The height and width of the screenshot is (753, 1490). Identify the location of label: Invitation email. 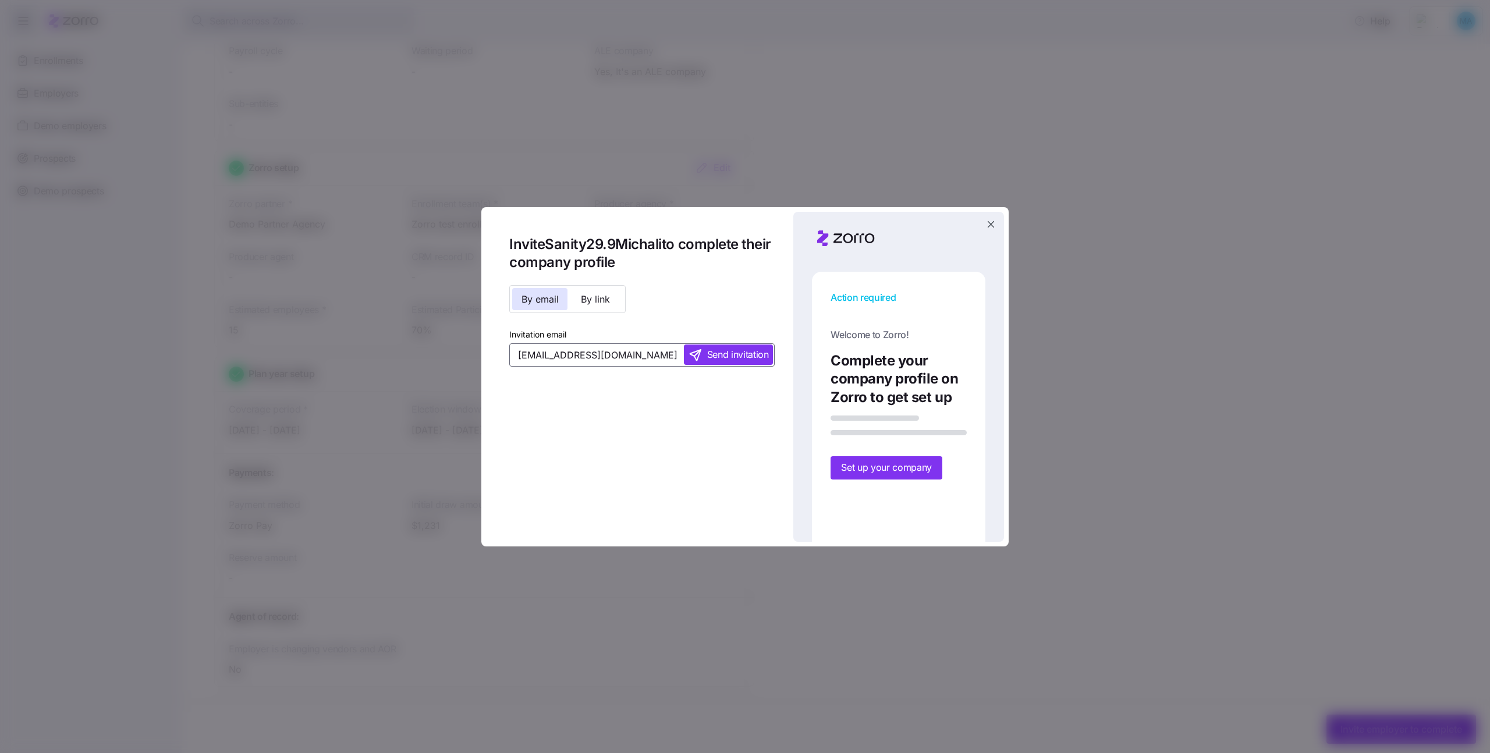
(538, 335).